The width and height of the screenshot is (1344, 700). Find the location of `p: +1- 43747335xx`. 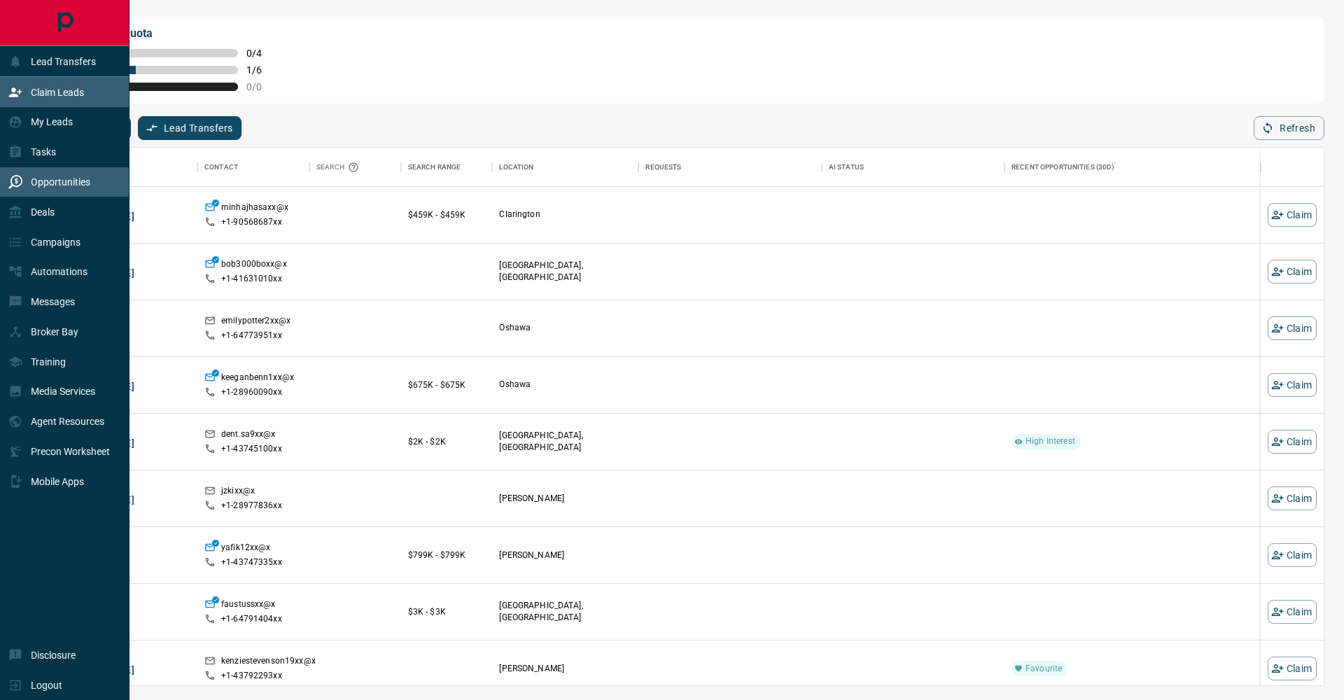

p: +1- 43747335xx is located at coordinates (251, 562).